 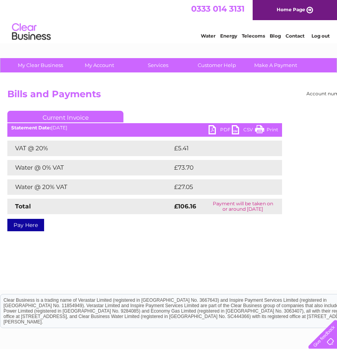 I want to click on strong: £106.16, so click(x=185, y=206).